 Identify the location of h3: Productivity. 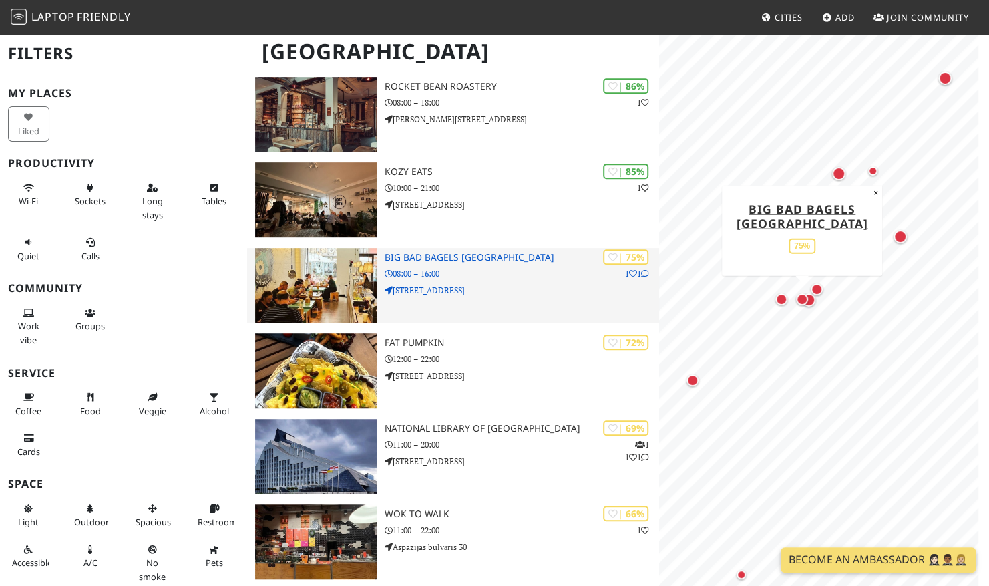
(124, 163).